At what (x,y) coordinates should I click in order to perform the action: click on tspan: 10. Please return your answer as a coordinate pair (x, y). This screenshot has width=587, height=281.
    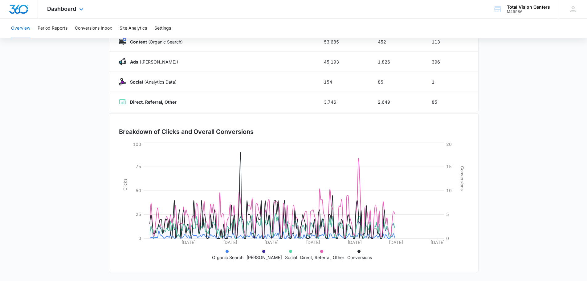
    Looking at the image, I should click on (449, 190).